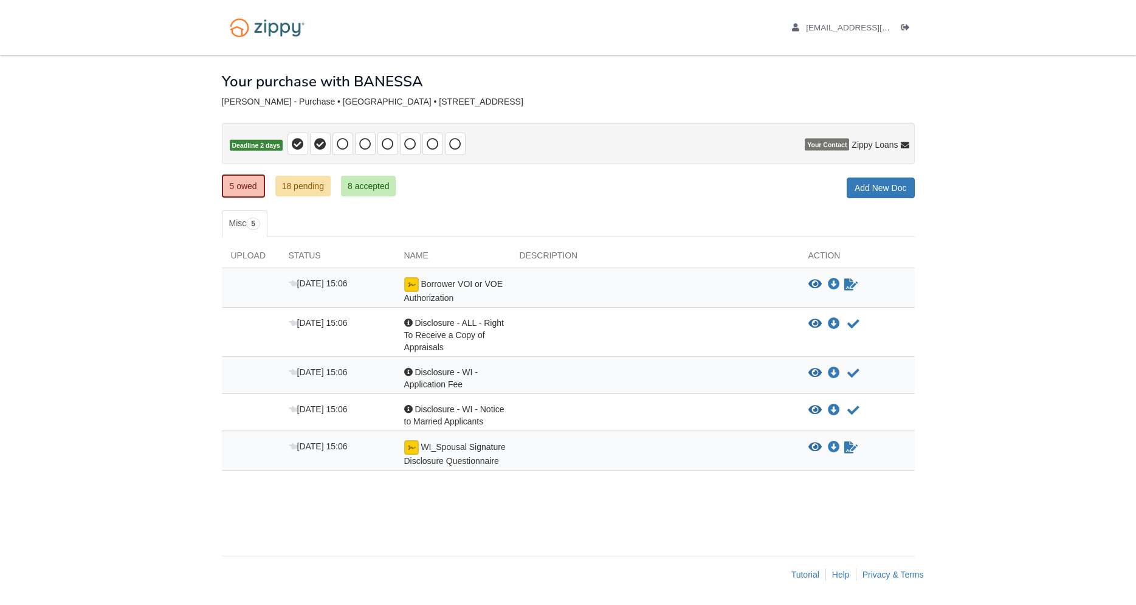 This screenshot has width=1136, height=605. I want to click on button: View Disclosure - ALL - Right To Receive a Copy of Appraisals, so click(815, 324).